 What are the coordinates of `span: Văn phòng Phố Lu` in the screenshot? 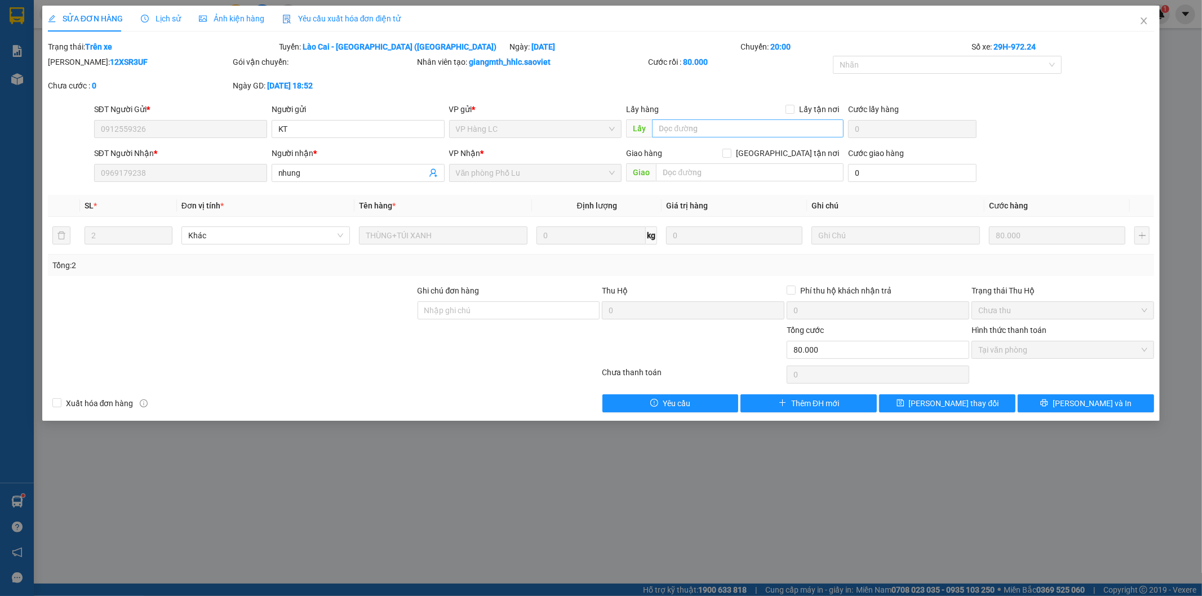 It's located at (535, 173).